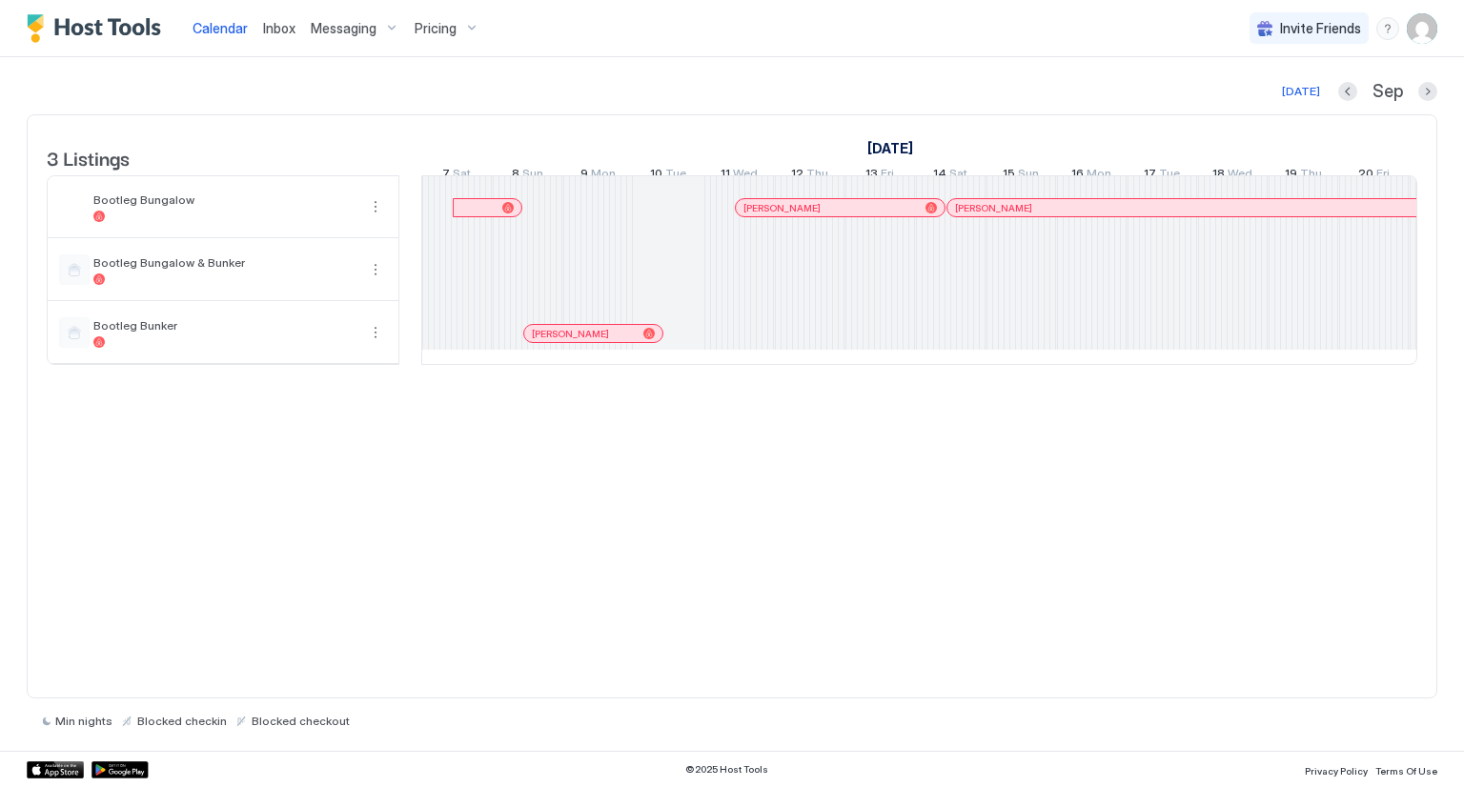 The image size is (1464, 787). I want to click on span: Bootleg Bungalow & Bunker, so click(225, 262).